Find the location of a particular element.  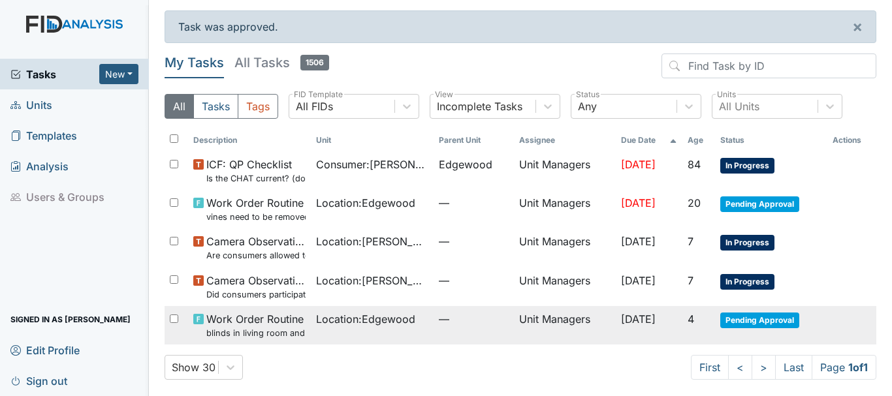

button: Tasks is located at coordinates (215, 106).